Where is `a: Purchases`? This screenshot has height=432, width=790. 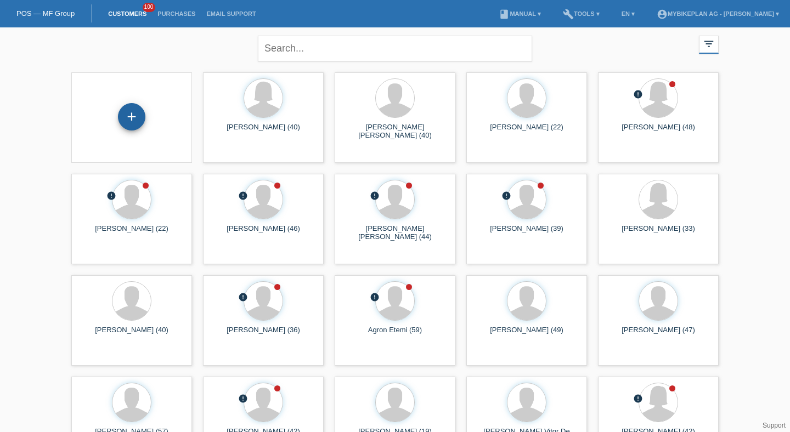 a: Purchases is located at coordinates (176, 14).